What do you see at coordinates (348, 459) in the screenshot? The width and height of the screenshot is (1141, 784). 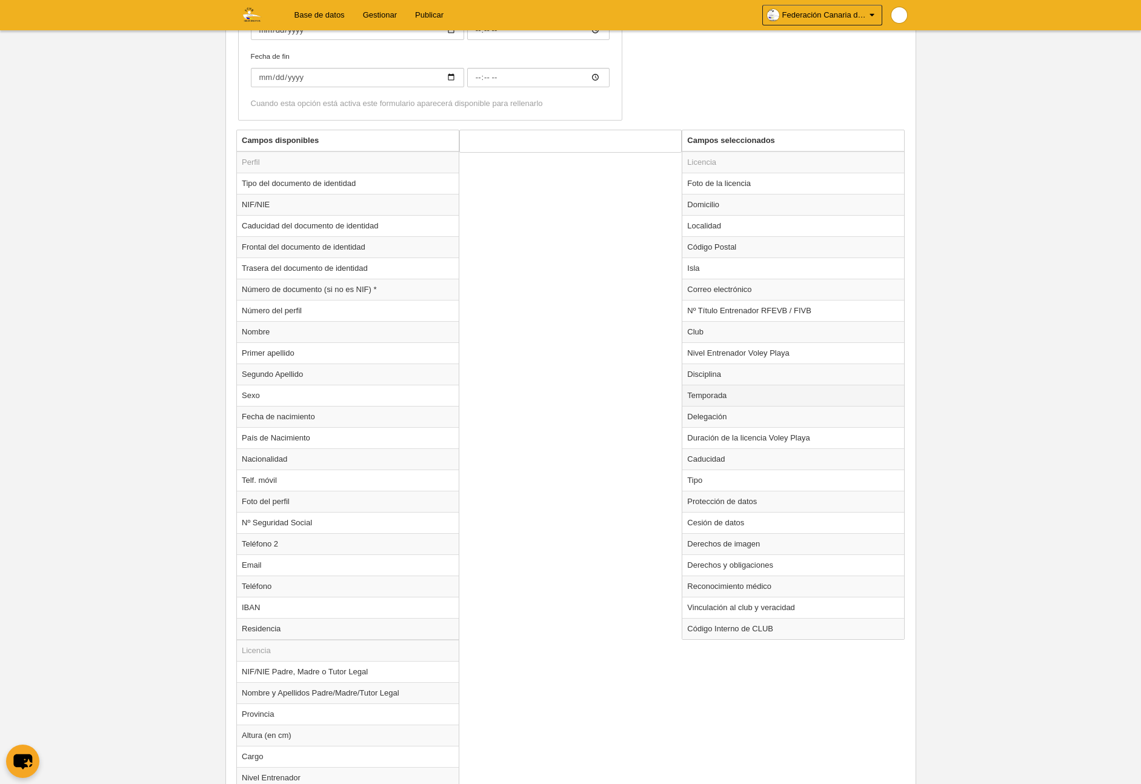 I see `td: Nacionalidad` at bounding box center [348, 459].